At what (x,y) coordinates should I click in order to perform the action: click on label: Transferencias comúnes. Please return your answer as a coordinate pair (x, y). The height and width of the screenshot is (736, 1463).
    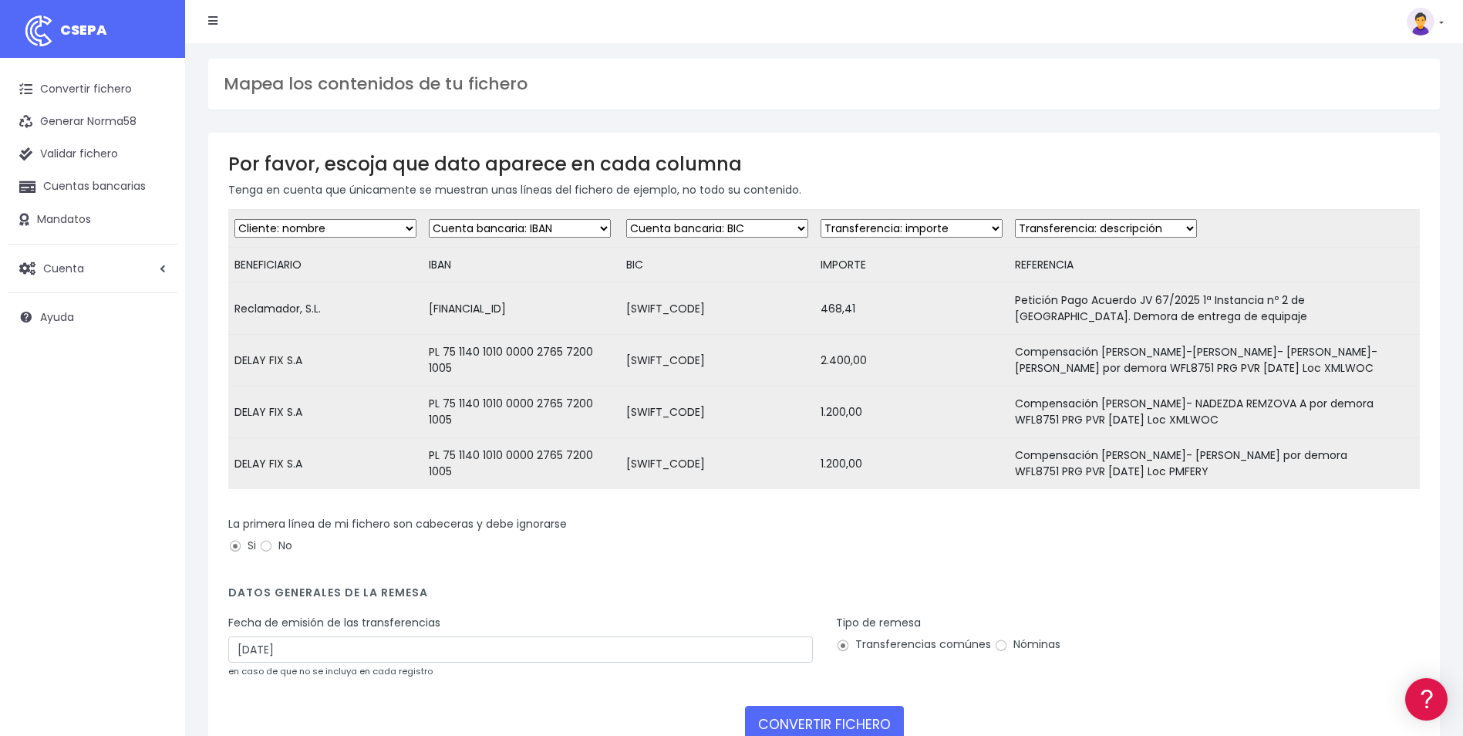
    Looking at the image, I should click on (913, 644).